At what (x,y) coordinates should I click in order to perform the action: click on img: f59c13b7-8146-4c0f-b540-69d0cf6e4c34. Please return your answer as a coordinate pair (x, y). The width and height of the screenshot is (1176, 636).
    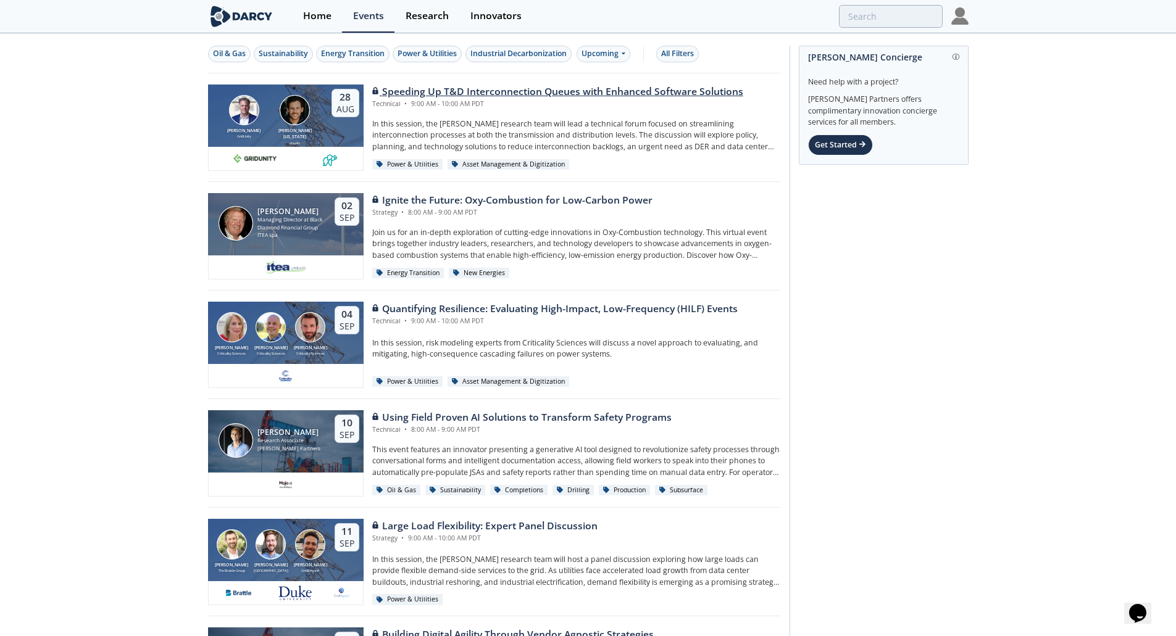
    Looking at the image, I should click on (285, 376).